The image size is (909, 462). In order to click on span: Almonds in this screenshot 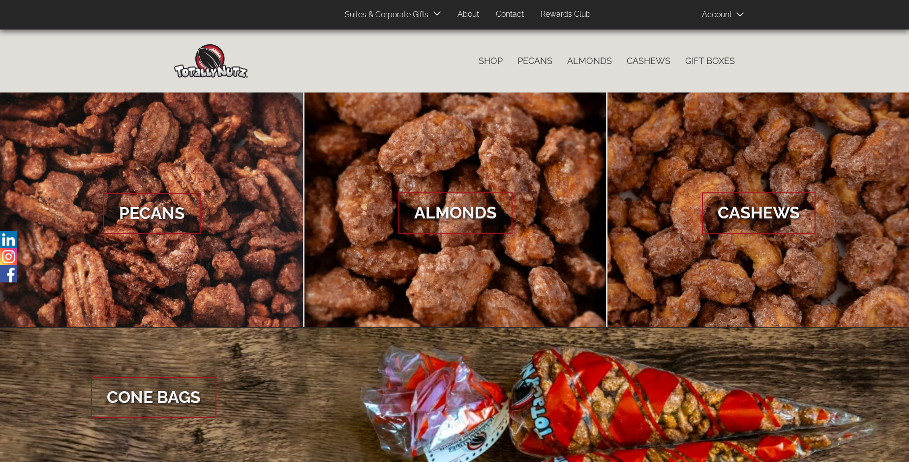, I will do `click(455, 213)`.